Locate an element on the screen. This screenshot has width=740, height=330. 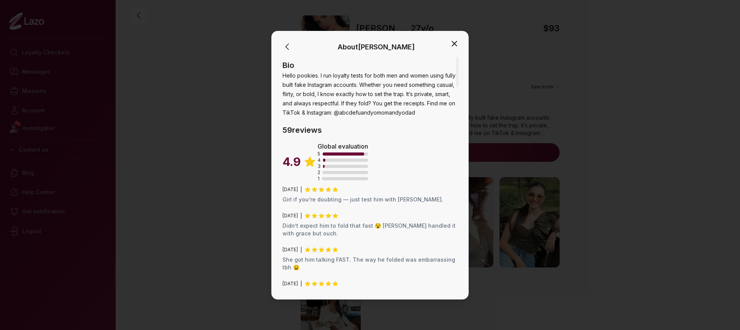
h4: 59 reviews is located at coordinates (370, 130).